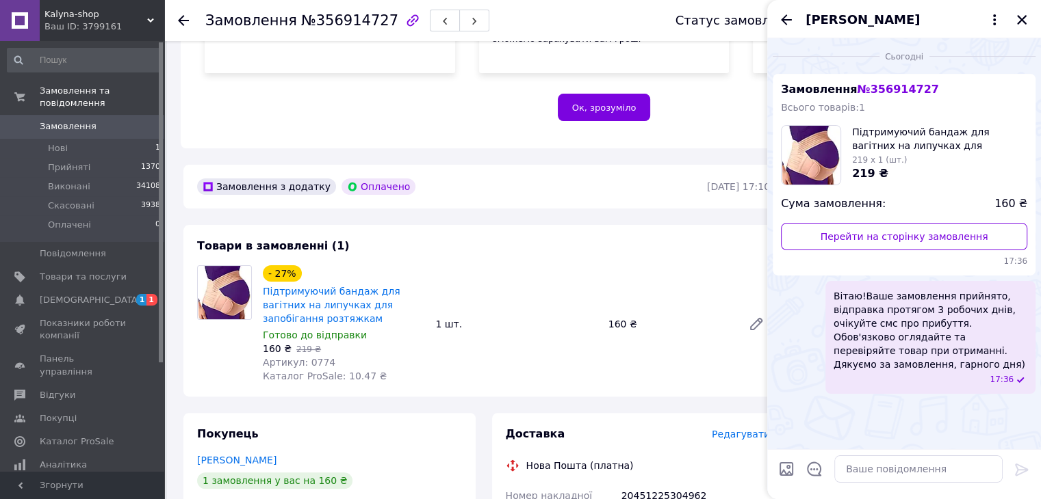 This screenshot has height=499, width=1041. I want to click on a: Підтримуючий бандаж для вагітних на липучках для запобігання розтяжкам, so click(331, 305).